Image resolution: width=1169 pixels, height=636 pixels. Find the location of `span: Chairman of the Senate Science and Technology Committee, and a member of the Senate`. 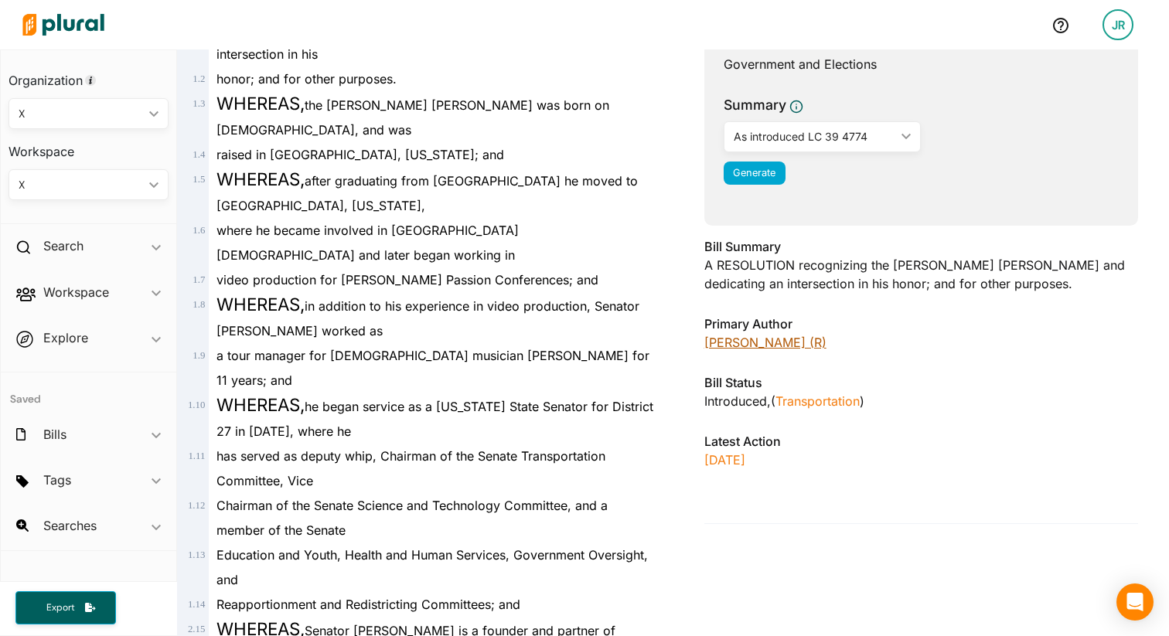

span: Chairman of the Senate Science and Technology Committee, and a member of the Senate is located at coordinates (412, 518).